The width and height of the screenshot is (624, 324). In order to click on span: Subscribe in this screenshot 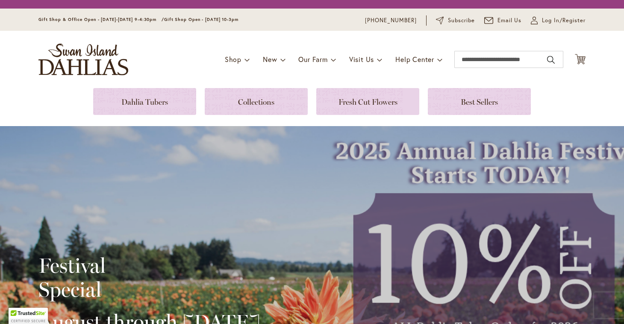, I will do `click(461, 21)`.